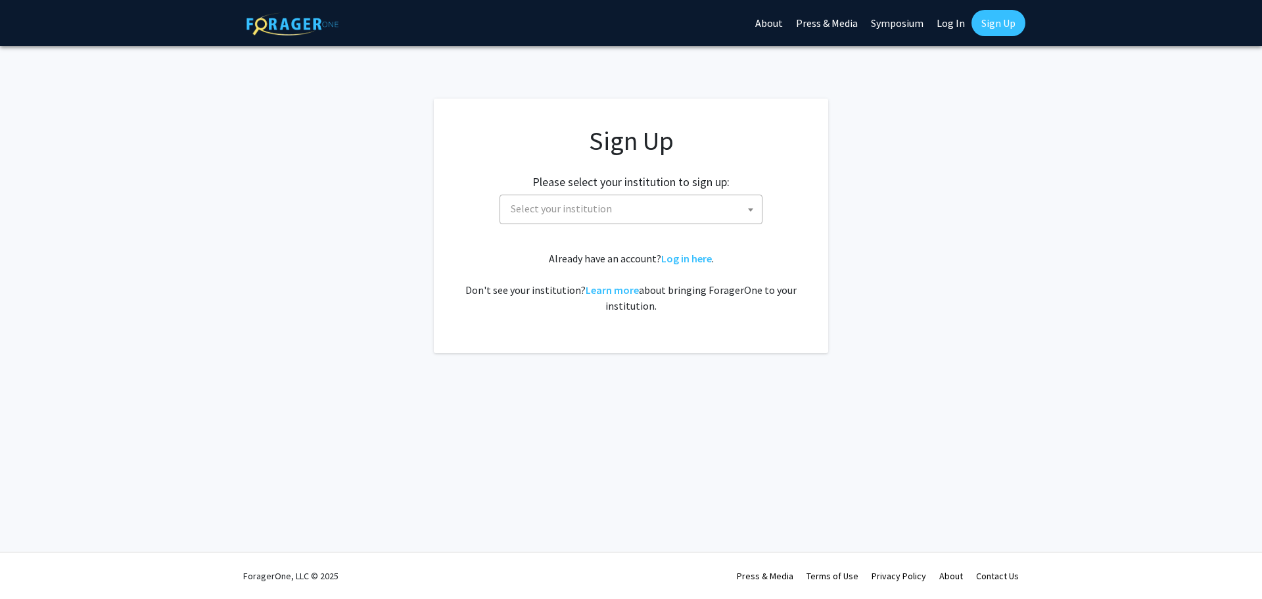  Describe the element at coordinates (291, 576) in the screenshot. I see `div: ForagerOne, LLC © 2025` at that location.